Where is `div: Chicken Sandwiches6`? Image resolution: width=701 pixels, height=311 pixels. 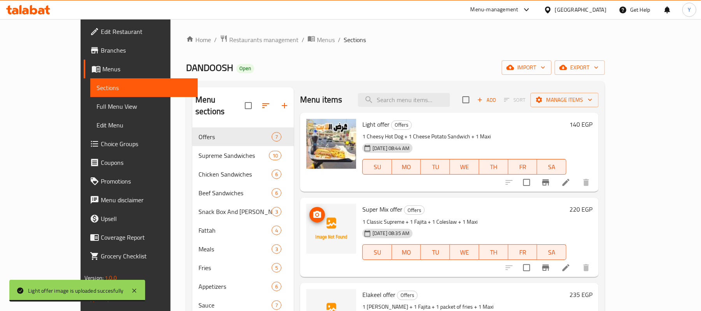 div: Chicken Sandwiches6 is located at coordinates (243, 174).